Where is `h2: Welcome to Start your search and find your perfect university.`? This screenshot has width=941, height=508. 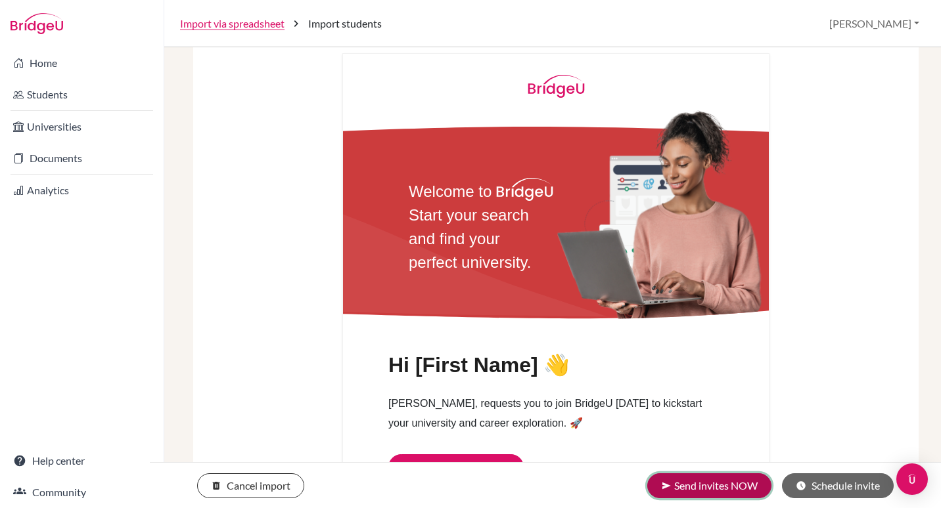
h2: Welcome to Start your search and find your perfect university. is located at coordinates (479, 227).